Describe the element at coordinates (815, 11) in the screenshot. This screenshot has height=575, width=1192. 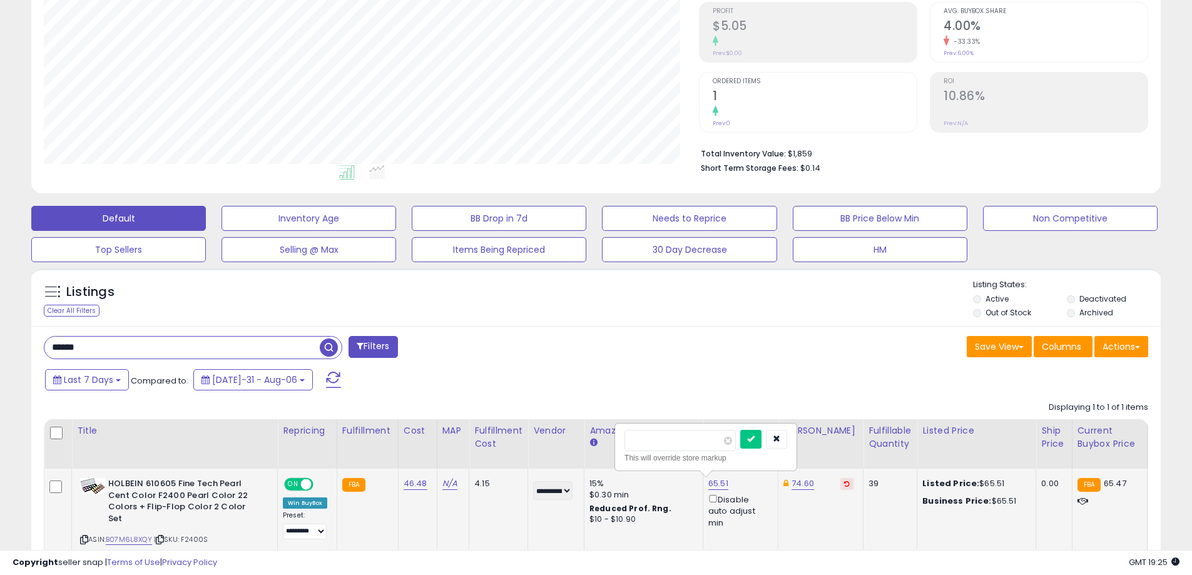
I see `span: Profit` at that location.